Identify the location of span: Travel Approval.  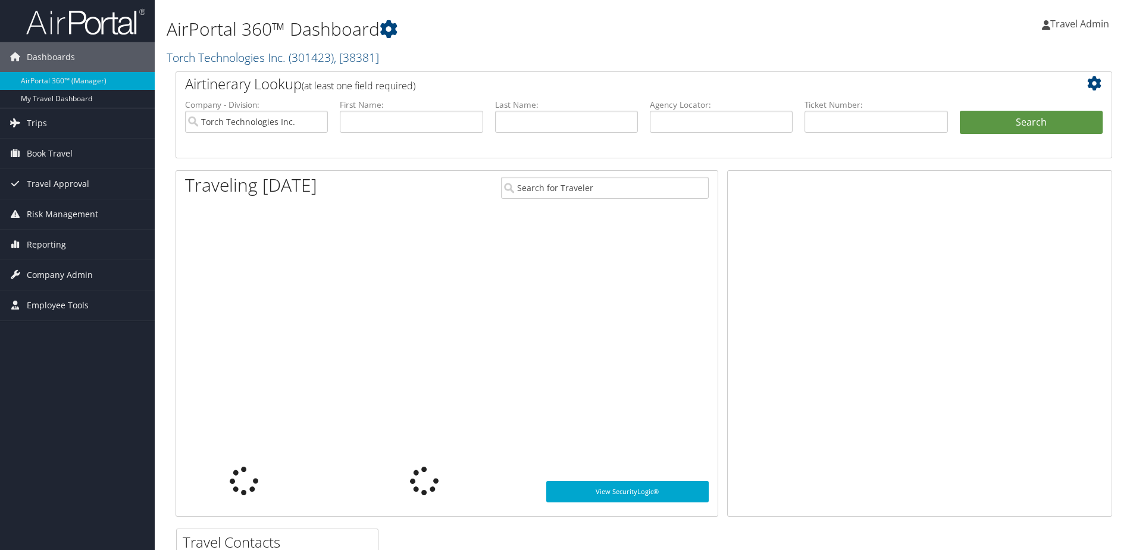
(58, 184).